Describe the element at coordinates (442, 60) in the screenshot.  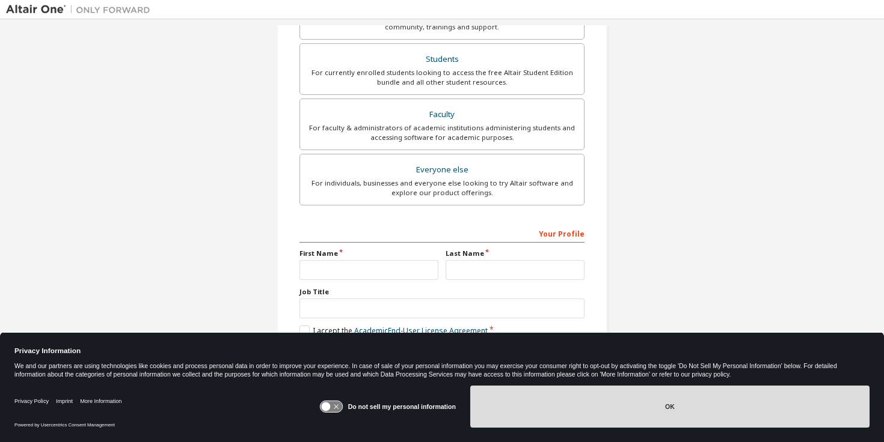
I see `div: Students` at that location.